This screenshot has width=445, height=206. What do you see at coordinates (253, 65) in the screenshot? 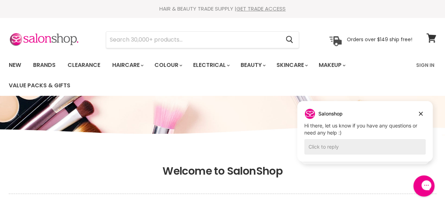
I see `a: Beauty` at bounding box center [253, 65].